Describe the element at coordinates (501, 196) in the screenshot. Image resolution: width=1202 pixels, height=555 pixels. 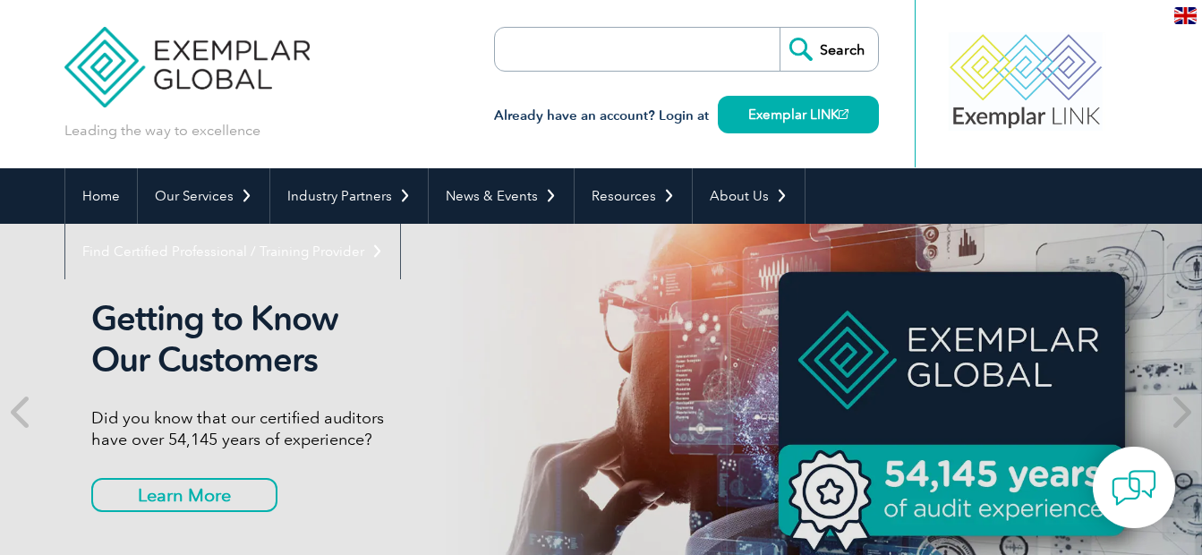
I see `a: News & Events` at that location.